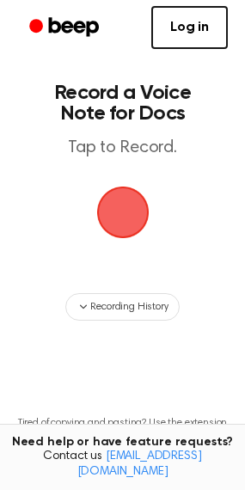  What do you see at coordinates (189, 27) in the screenshot?
I see `a: Log in` at bounding box center [189, 27].